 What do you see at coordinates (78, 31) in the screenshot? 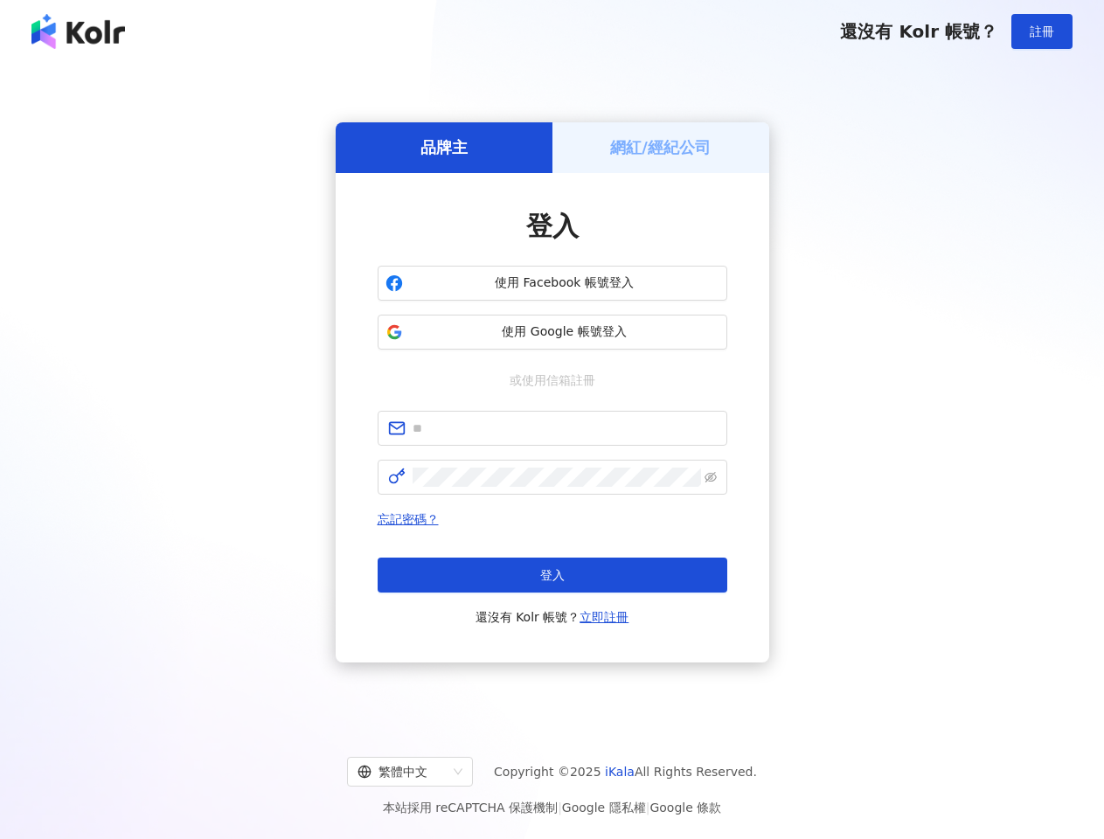
I see `img: logo` at bounding box center [78, 31].